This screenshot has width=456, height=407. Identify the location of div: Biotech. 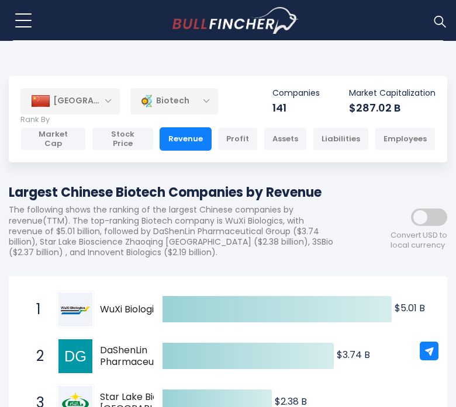
(174, 101).